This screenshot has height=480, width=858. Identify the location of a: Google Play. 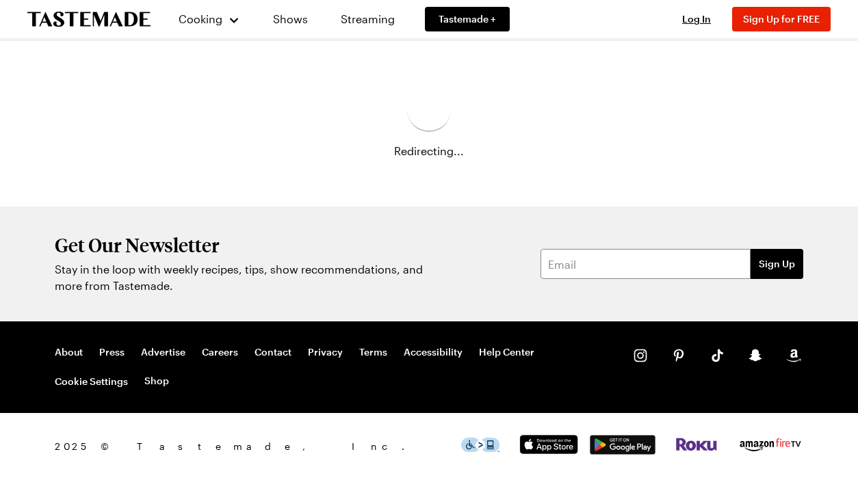
(623, 450).